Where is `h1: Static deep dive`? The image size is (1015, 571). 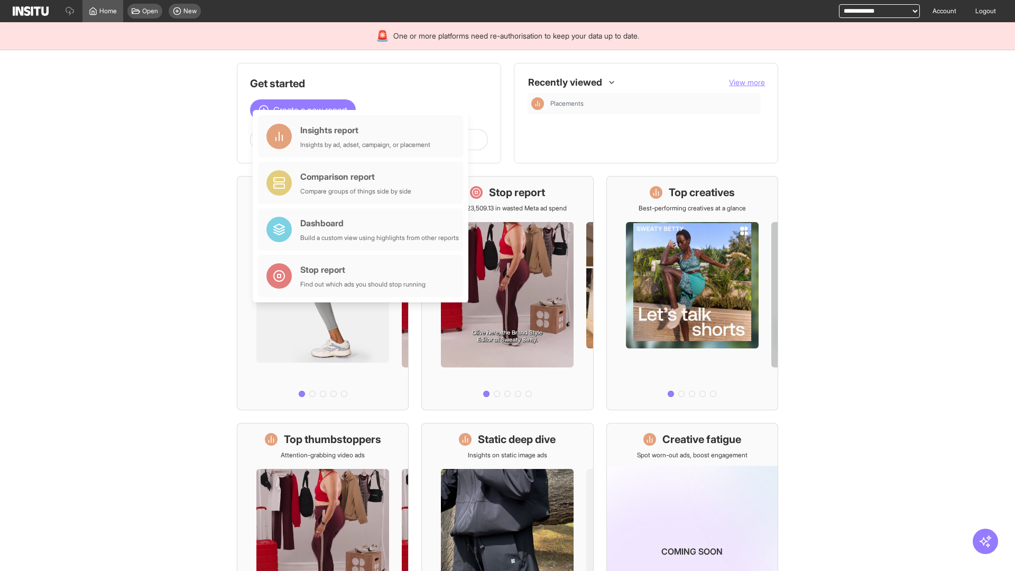
h1: Static deep dive is located at coordinates (516, 439).